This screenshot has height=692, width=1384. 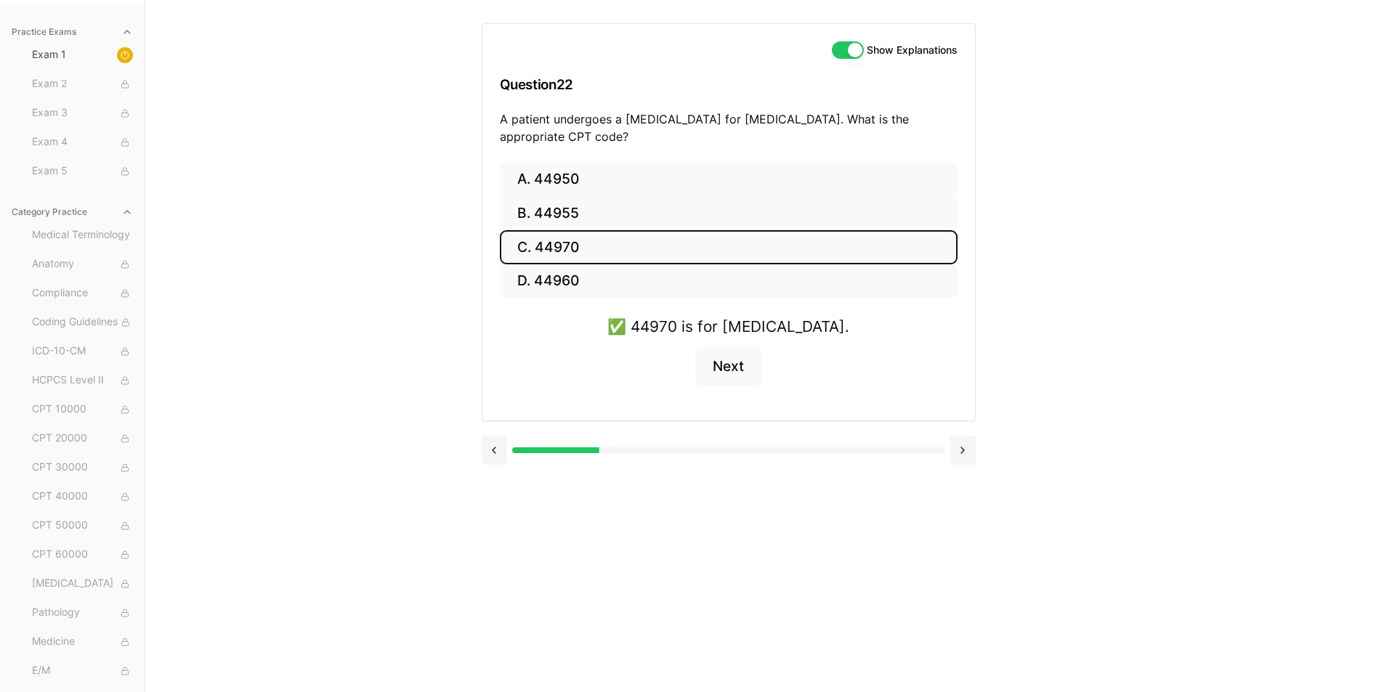 I want to click on button: Exam 5, so click(x=82, y=171).